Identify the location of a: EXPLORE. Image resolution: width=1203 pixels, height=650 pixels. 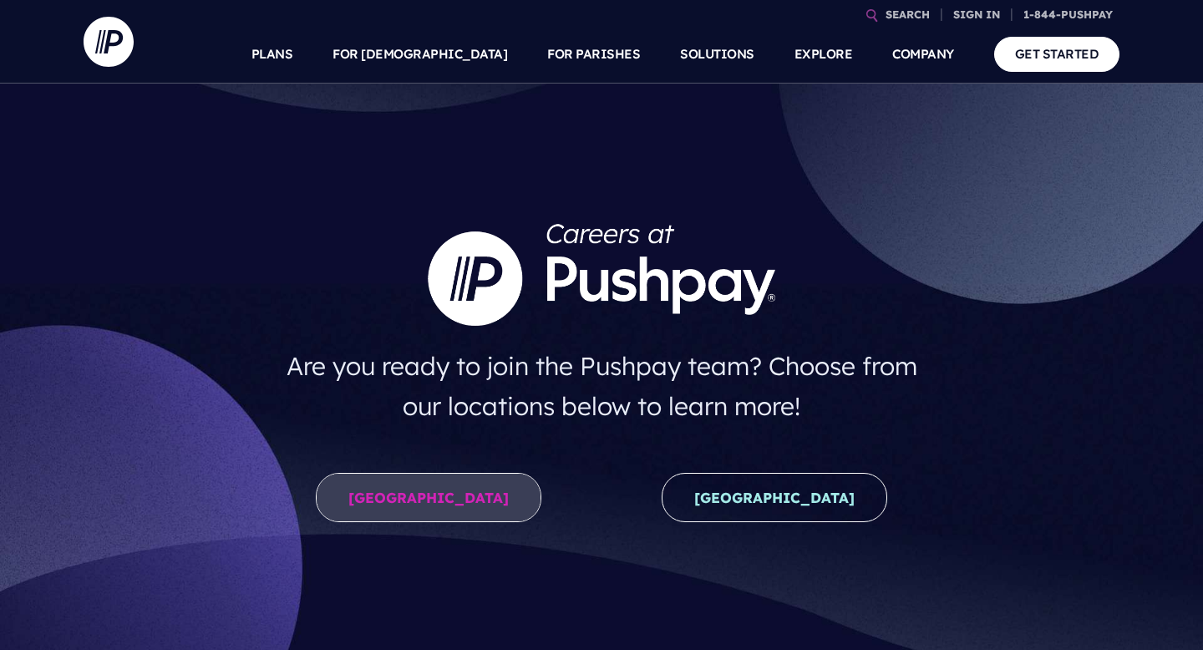
(823, 54).